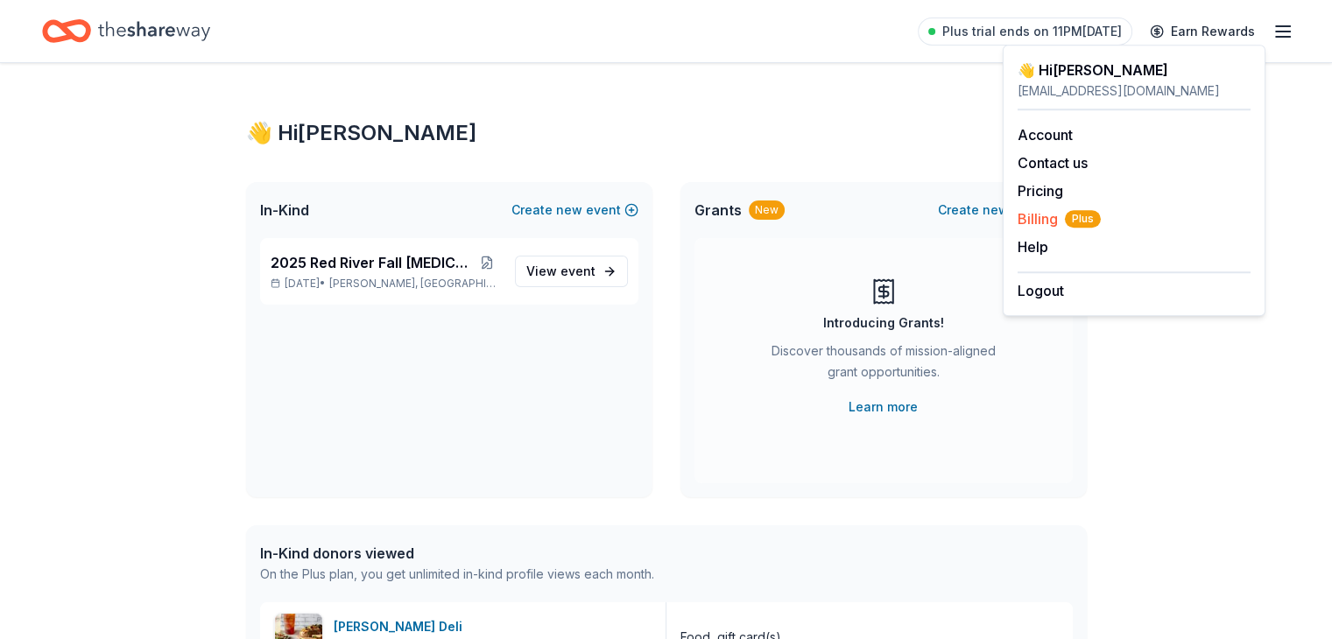  I want to click on a: Earn Rewards, so click(1203, 32).